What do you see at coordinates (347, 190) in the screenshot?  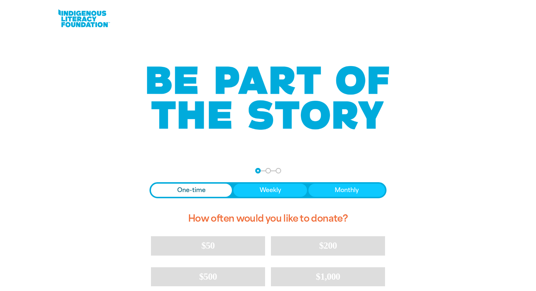 I see `button: Monthly` at bounding box center [347, 190].